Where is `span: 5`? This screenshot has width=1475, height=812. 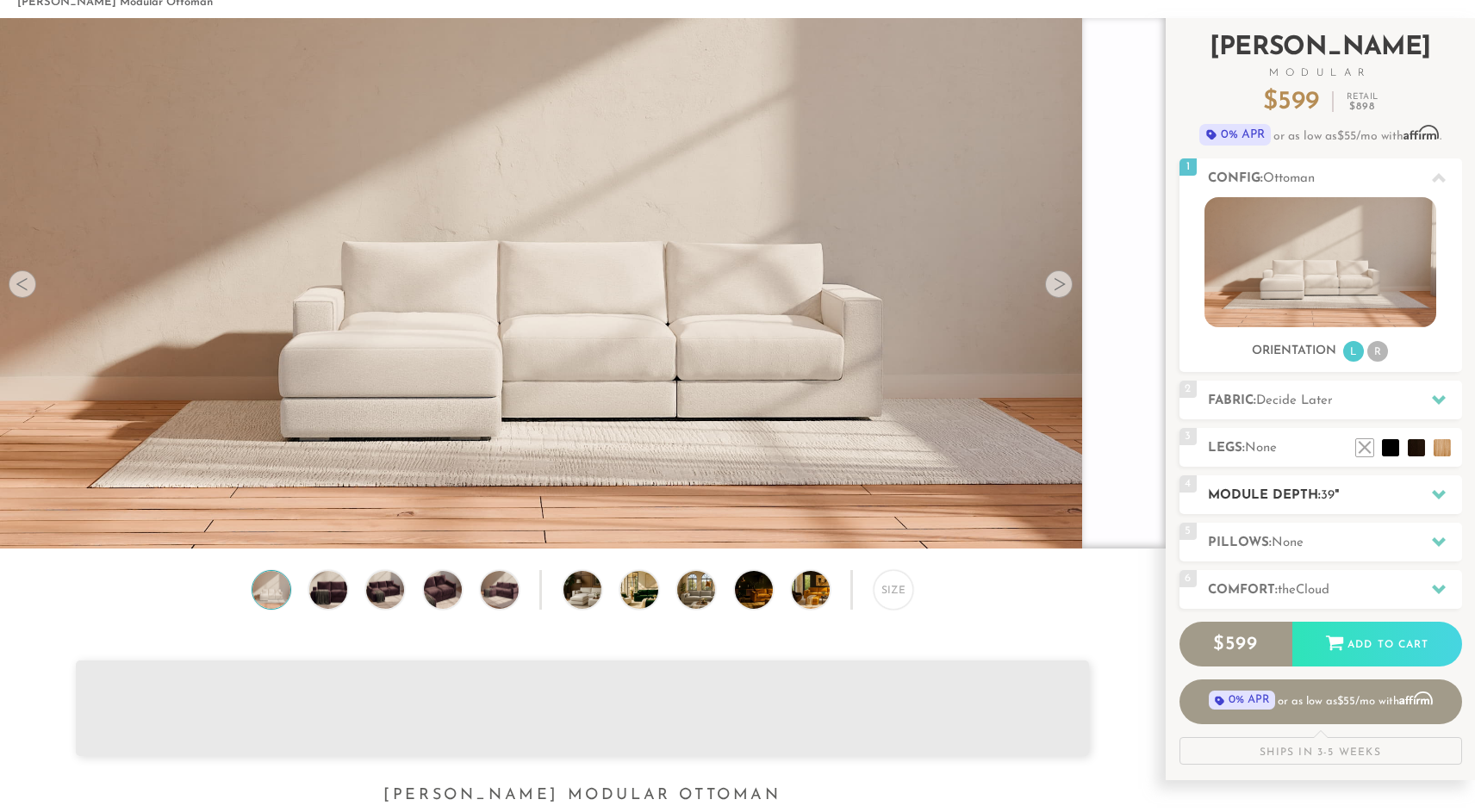
span: 5 is located at coordinates (1188, 531).